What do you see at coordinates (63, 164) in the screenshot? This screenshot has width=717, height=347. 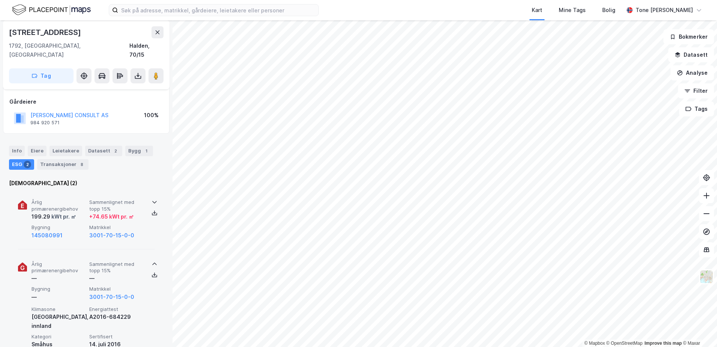 I see `div: Transaksjoner` at bounding box center [63, 164].